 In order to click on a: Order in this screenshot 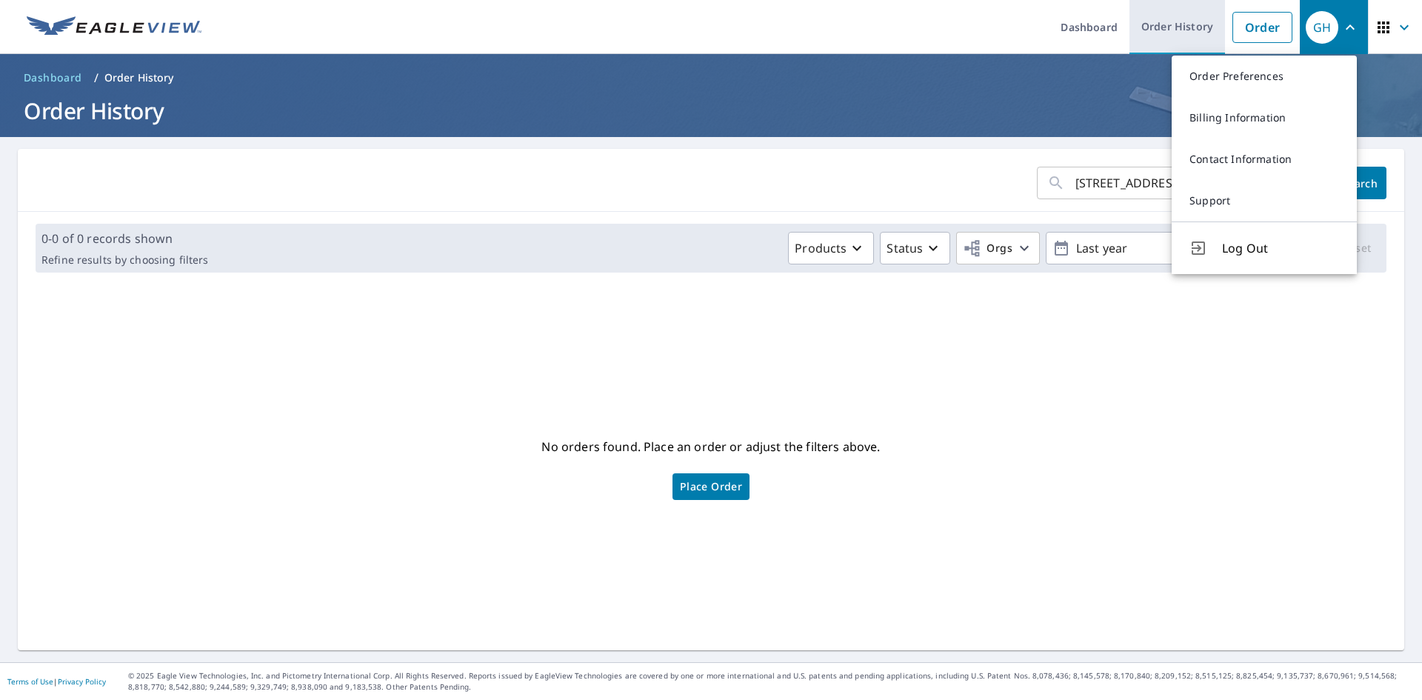, I will do `click(1262, 27)`.